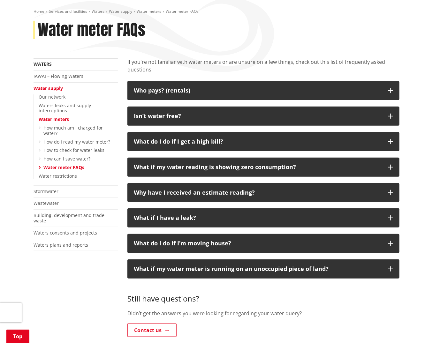 The width and height of the screenshot is (433, 343). Describe the element at coordinates (258, 269) in the screenshot. I see `p: What if my water meter is running on an unoccupied piece of land?` at that location.